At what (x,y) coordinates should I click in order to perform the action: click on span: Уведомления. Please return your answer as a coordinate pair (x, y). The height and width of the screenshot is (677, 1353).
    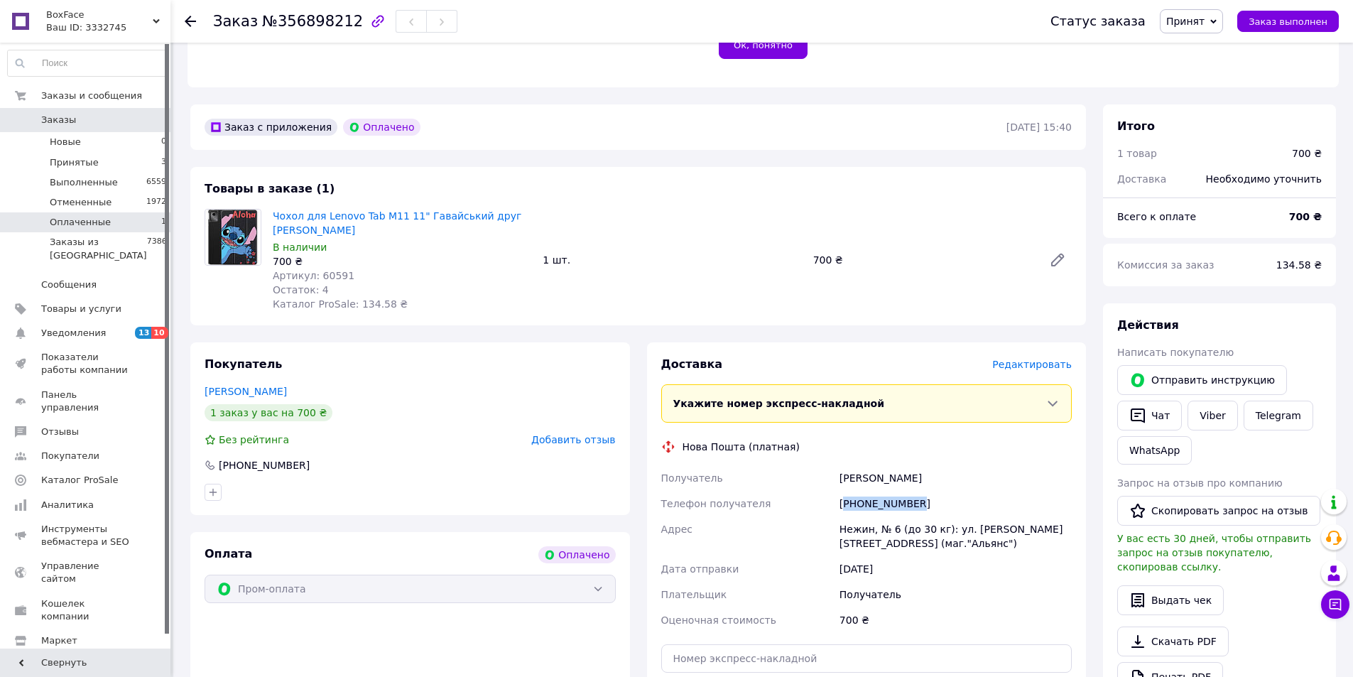
    Looking at the image, I should click on (73, 333).